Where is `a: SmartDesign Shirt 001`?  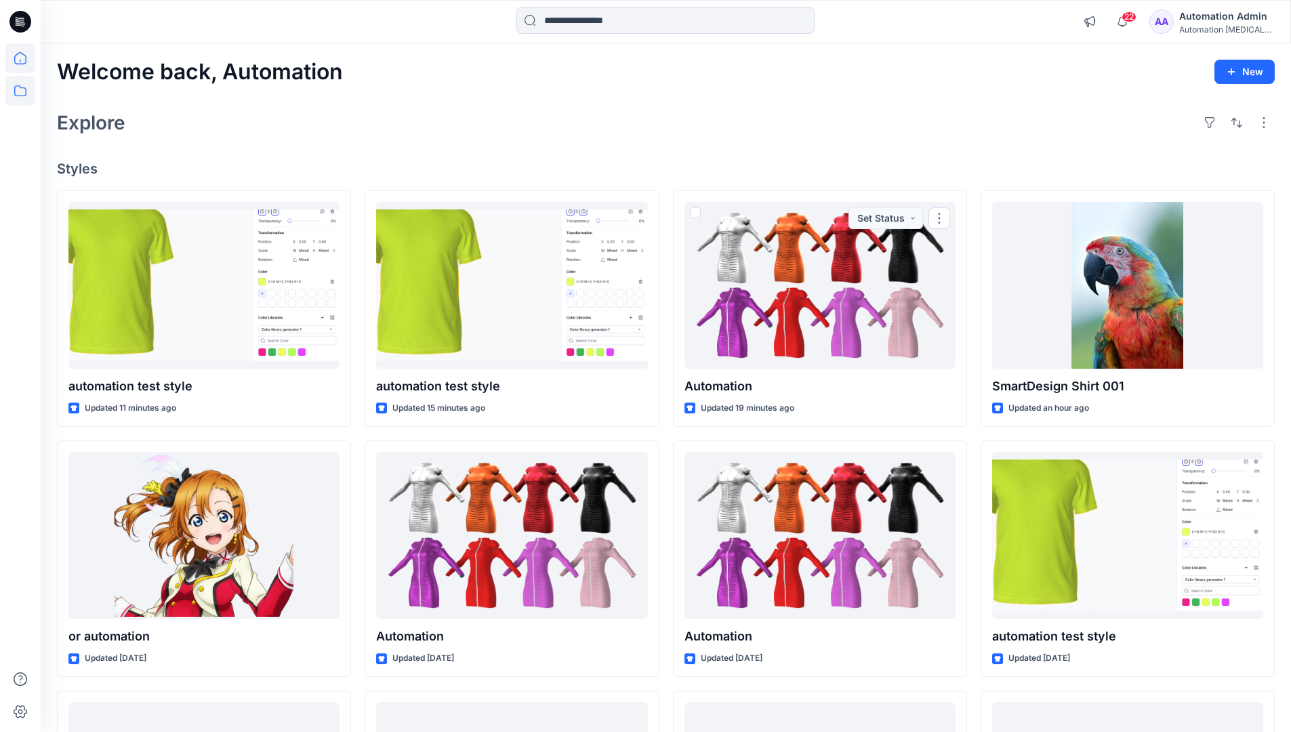
a: SmartDesign Shirt 001 is located at coordinates (1127, 285).